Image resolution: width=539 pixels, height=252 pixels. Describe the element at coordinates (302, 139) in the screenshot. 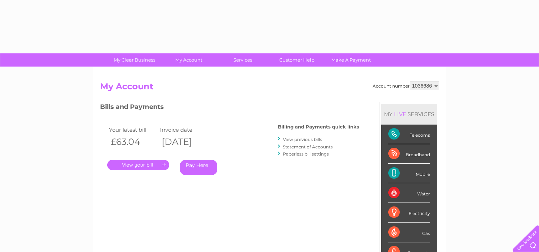

I see `a: View previous bills` at that location.